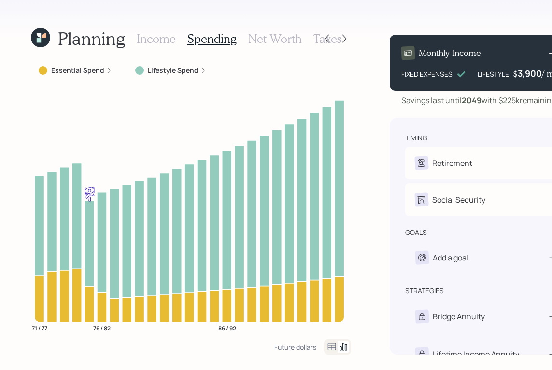  I want to click on div: 3,900, so click(530, 73).